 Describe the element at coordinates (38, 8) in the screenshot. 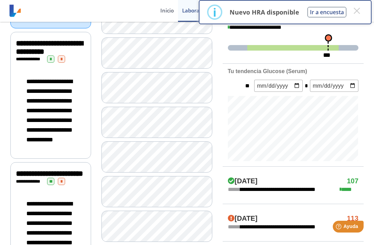

I see `span: Ayuda` at that location.